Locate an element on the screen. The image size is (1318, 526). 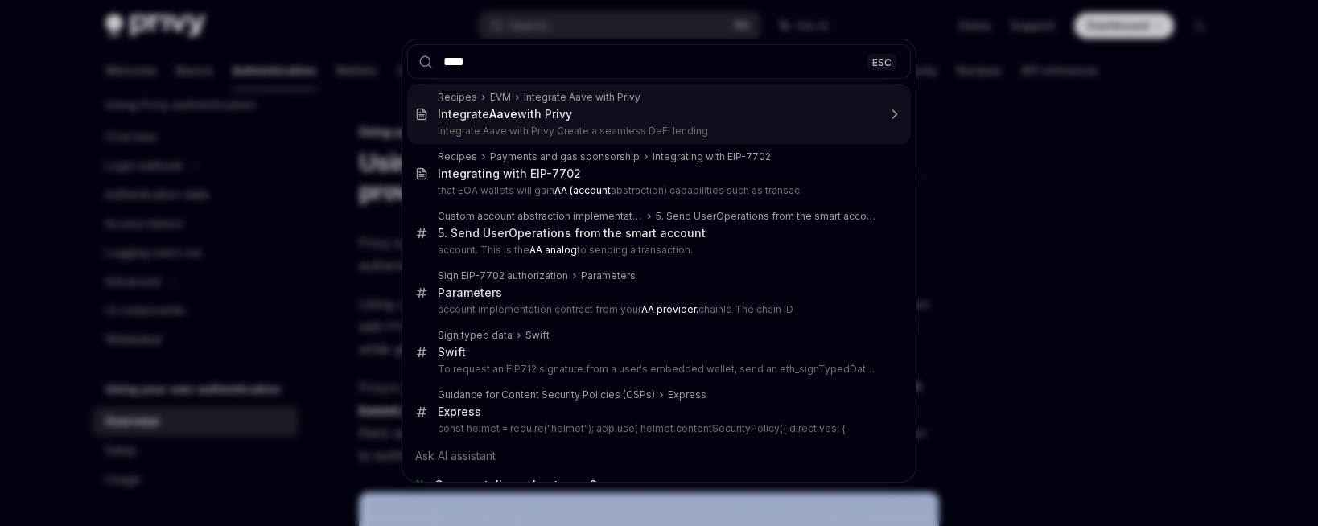
p: that EOA wallets will gain abstraction) capabilities such as transac is located at coordinates (657, 191).